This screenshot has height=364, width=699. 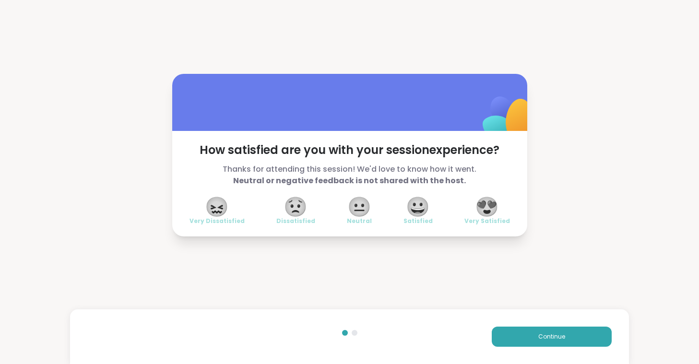 I want to click on span: How satisfied are you with your session experience?, so click(x=350, y=150).